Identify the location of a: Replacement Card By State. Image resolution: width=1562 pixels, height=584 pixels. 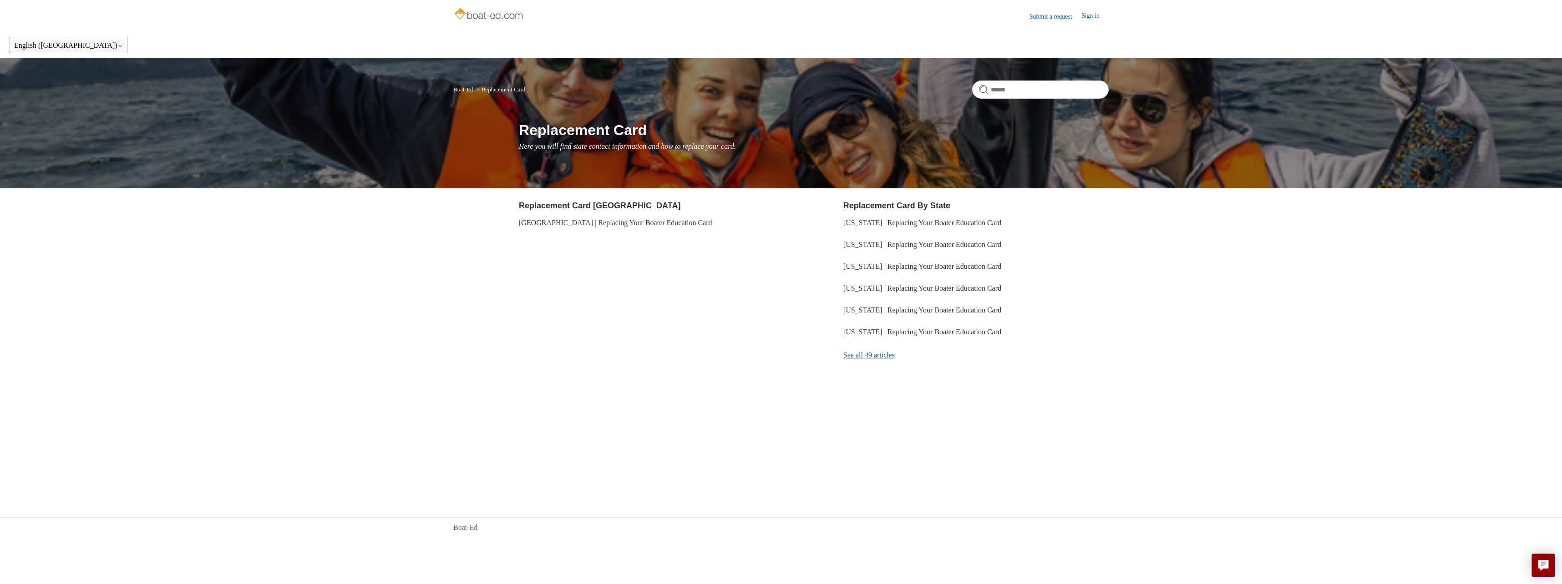
(897, 206).